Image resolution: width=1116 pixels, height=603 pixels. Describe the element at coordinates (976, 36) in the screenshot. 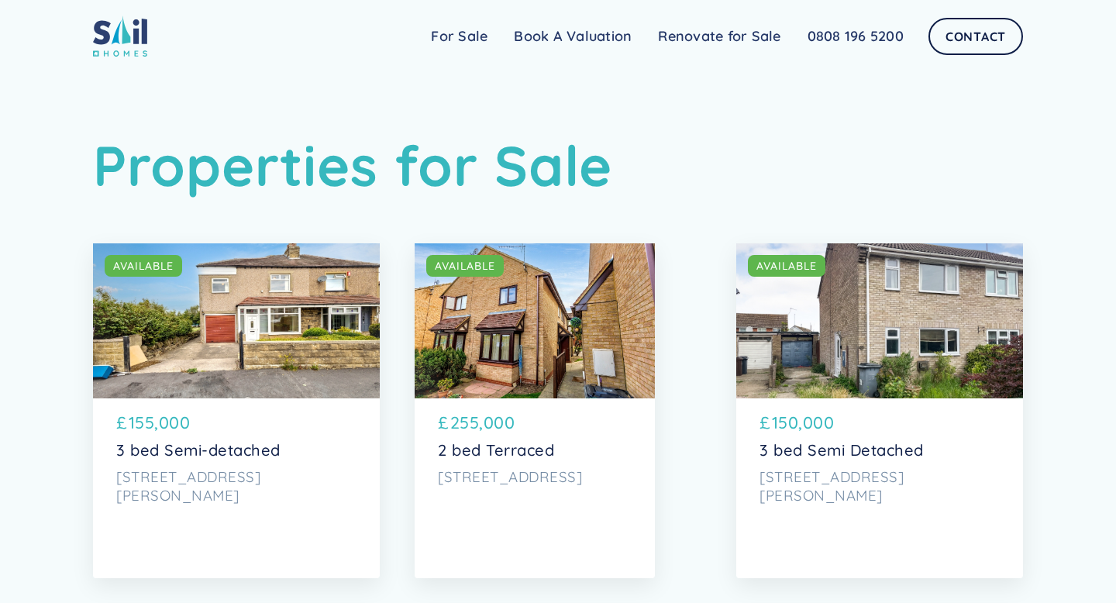

I see `a: Contact` at that location.